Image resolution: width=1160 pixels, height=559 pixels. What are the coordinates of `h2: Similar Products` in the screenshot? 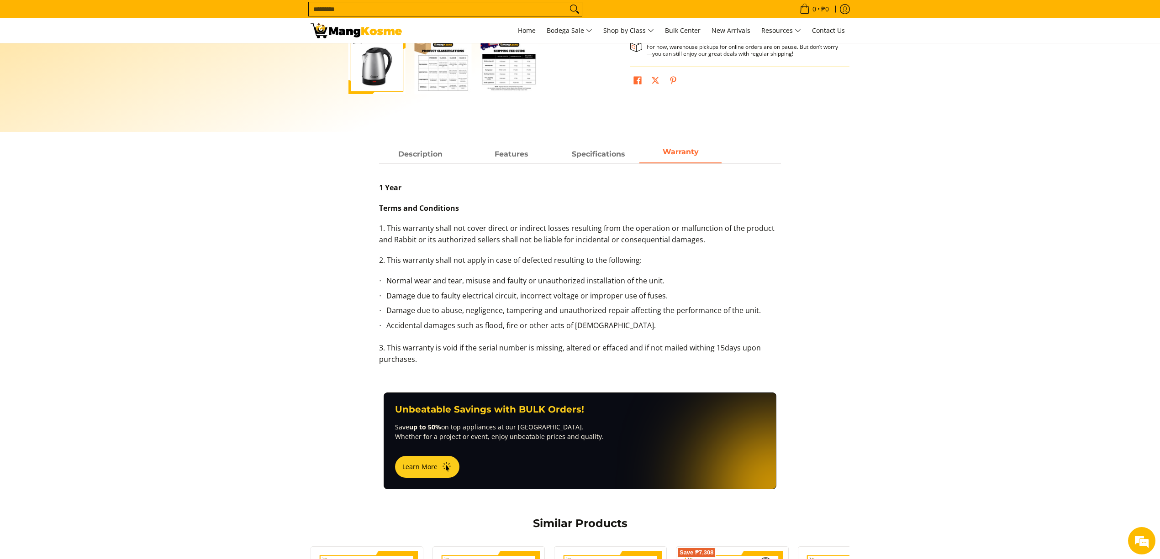 It's located at (580, 524).